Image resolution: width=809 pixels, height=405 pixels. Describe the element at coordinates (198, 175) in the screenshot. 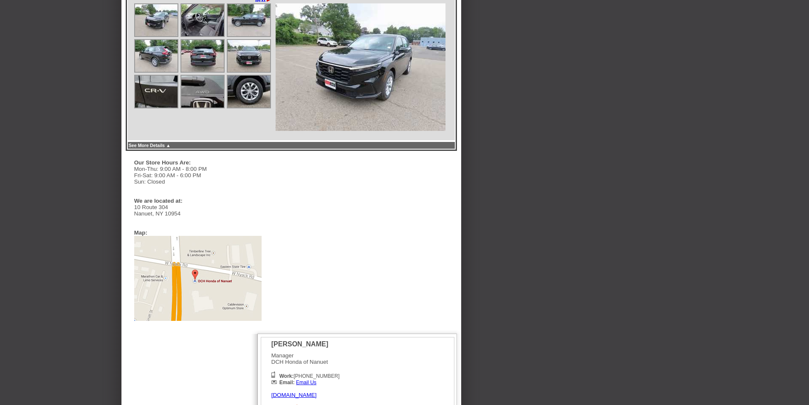

I see `div: Mon-Thu: 9:00 AM - 8:00 PM Fri-Sat: 9:00 AM - 6:00 PM Sun: Closed` at that location.